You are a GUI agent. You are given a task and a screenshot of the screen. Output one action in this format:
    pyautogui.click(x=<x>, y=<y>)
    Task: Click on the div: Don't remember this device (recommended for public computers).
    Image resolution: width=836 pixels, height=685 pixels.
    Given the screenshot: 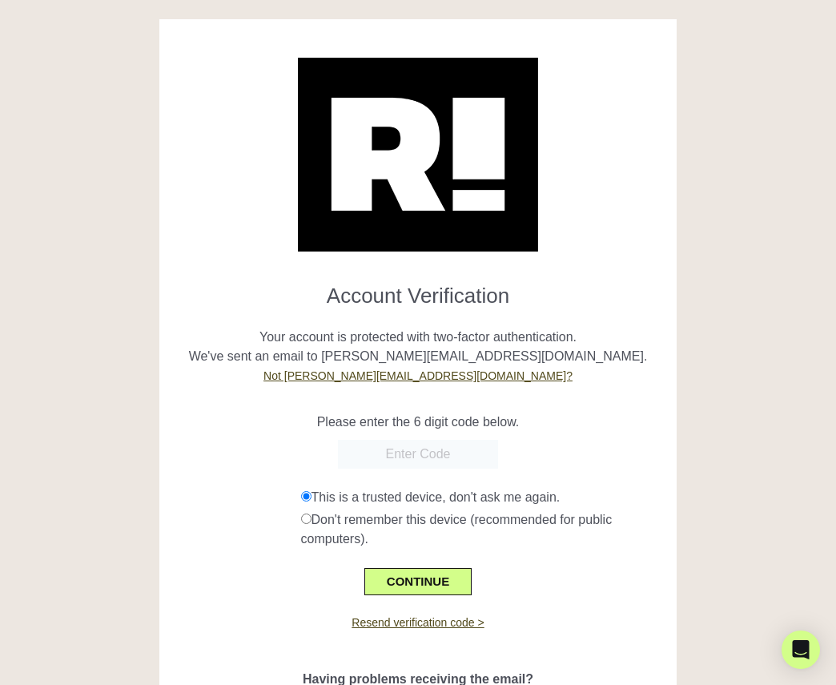 What is the action you would take?
    pyautogui.click(x=483, y=529)
    